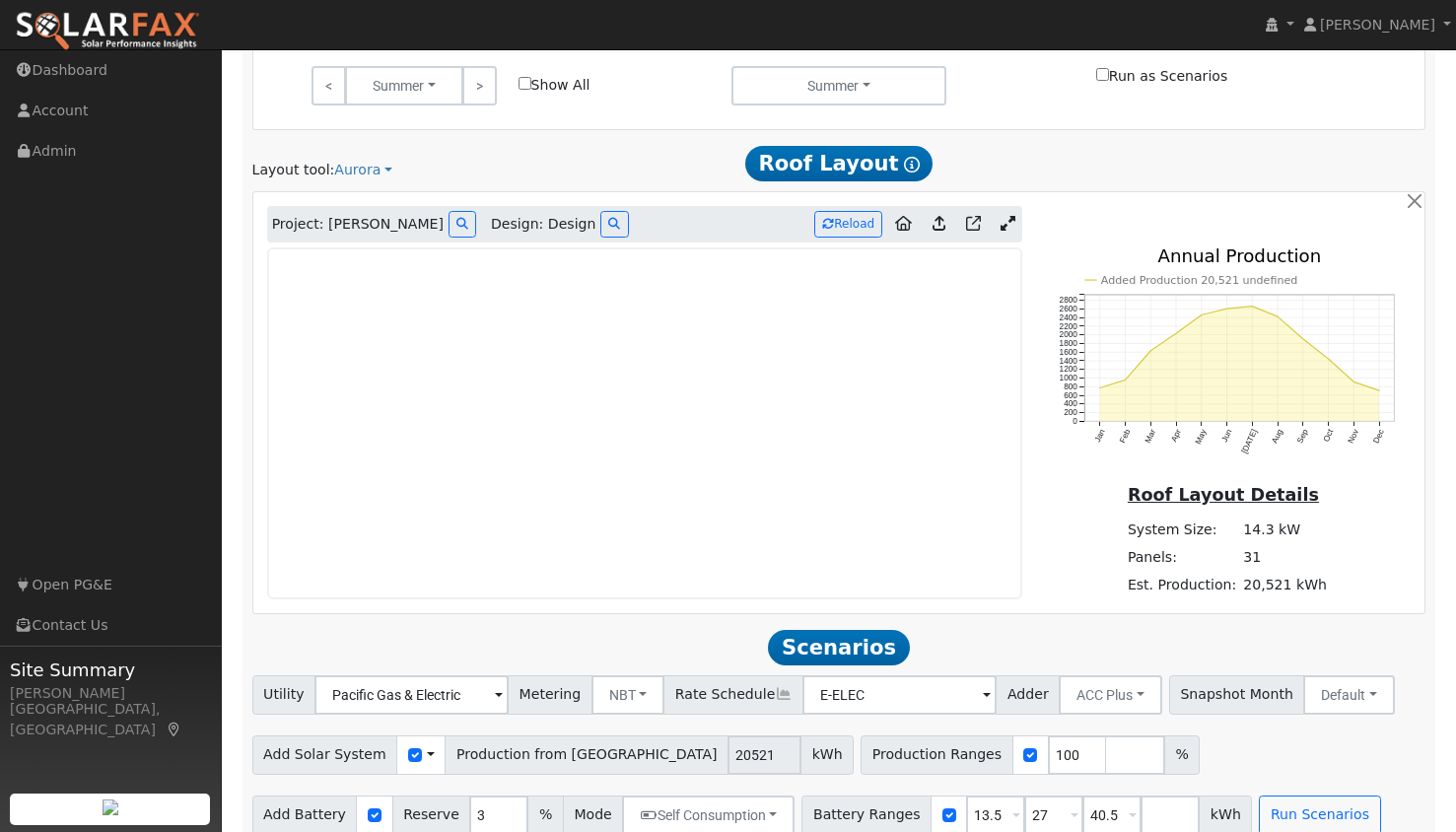 The height and width of the screenshot is (832, 1456). I want to click on td: 31, so click(1286, 558).